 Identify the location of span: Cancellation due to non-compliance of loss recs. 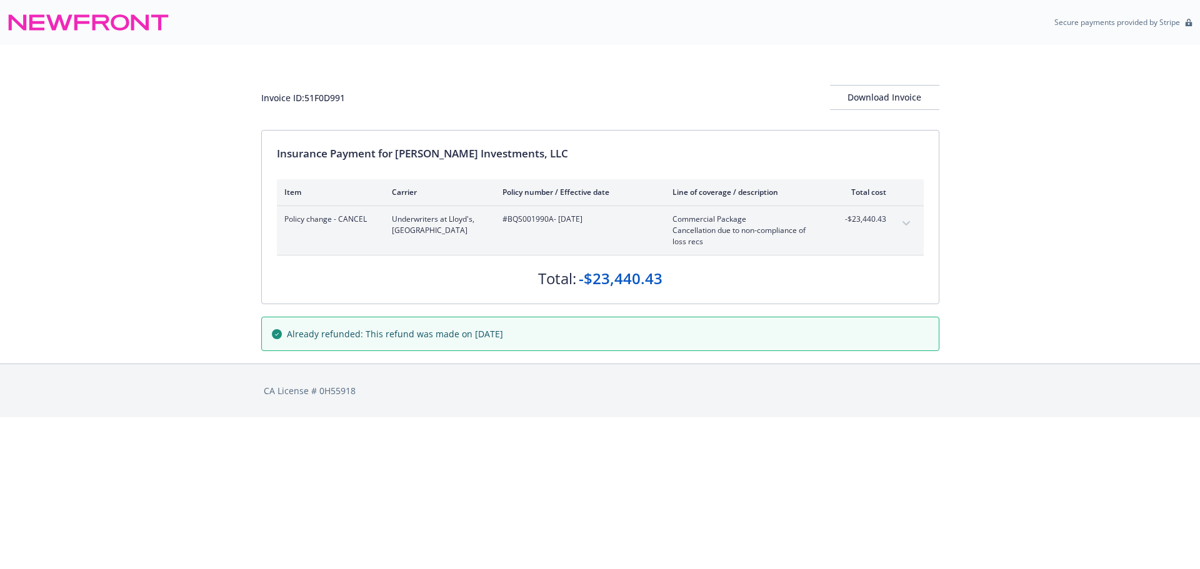
(746, 236).